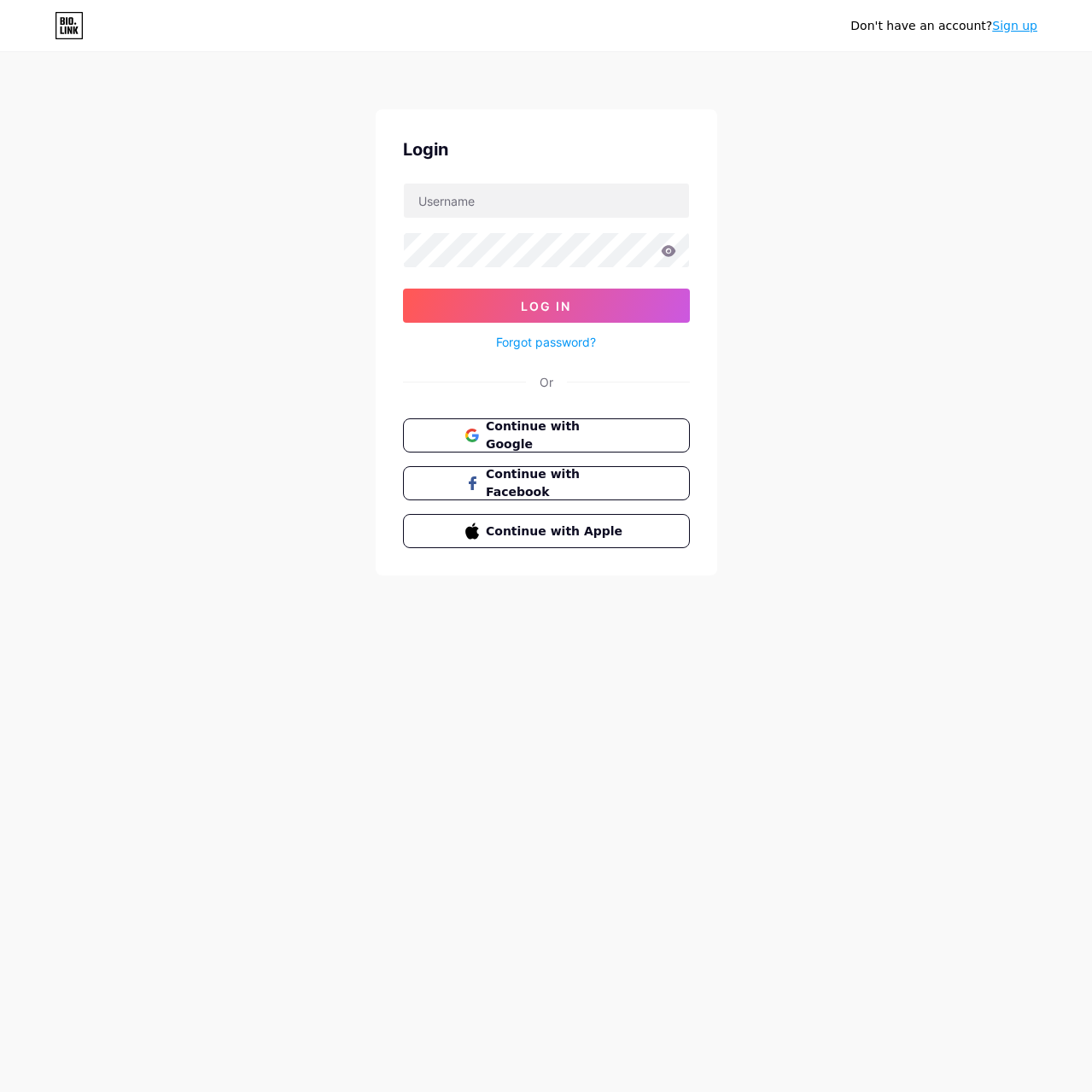  What do you see at coordinates (546, 306) in the screenshot?
I see `span: Log In` at bounding box center [546, 306].